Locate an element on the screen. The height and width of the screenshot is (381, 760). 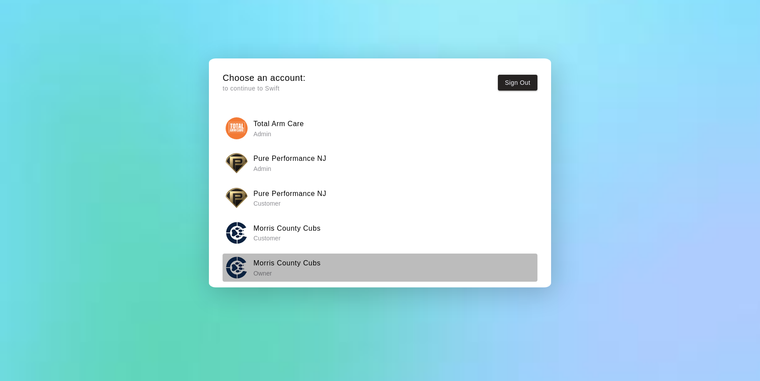
button: Total Arm CareTotal Arm Care Admin is located at coordinates (380, 128).